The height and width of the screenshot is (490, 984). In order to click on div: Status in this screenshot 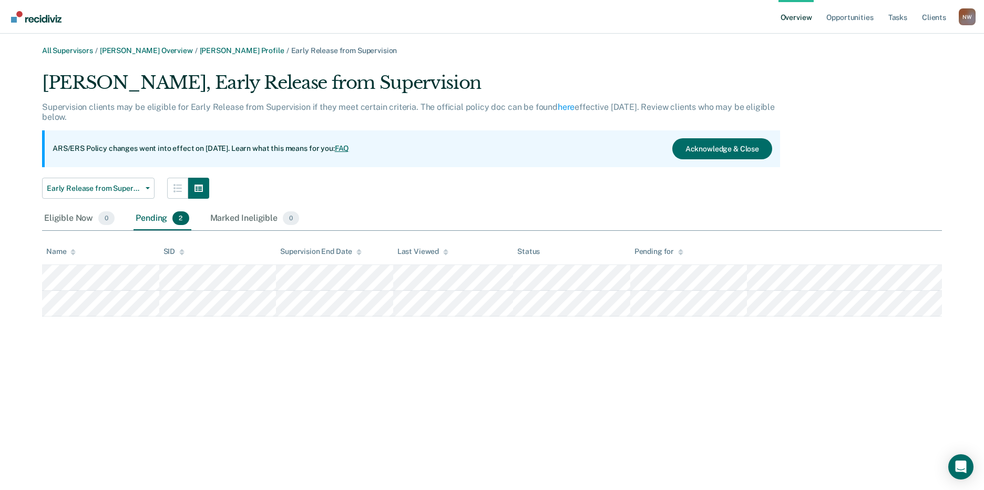, I will do `click(528, 251)`.